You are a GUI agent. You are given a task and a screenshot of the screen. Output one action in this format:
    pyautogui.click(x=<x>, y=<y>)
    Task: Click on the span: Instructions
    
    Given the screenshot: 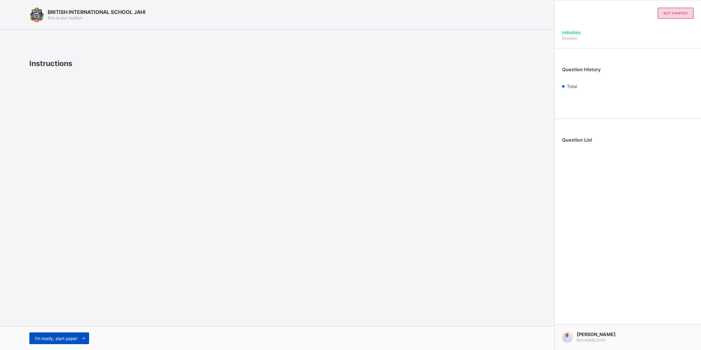 What is the action you would take?
    pyautogui.click(x=51, y=63)
    